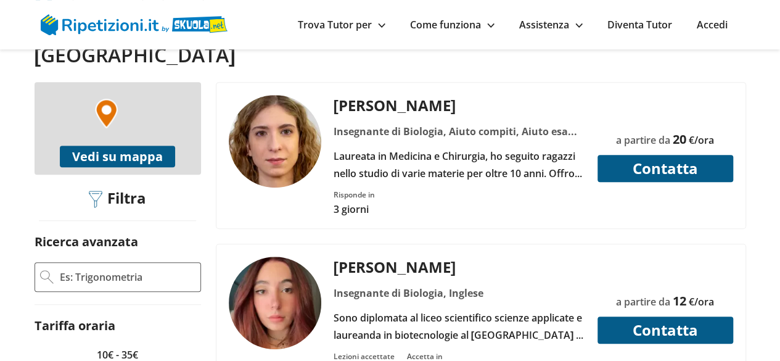 This screenshot has height=361, width=780. Describe the element at coordinates (459, 293) in the screenshot. I see `div: Insegnante di Biologia, Inglese` at that location.